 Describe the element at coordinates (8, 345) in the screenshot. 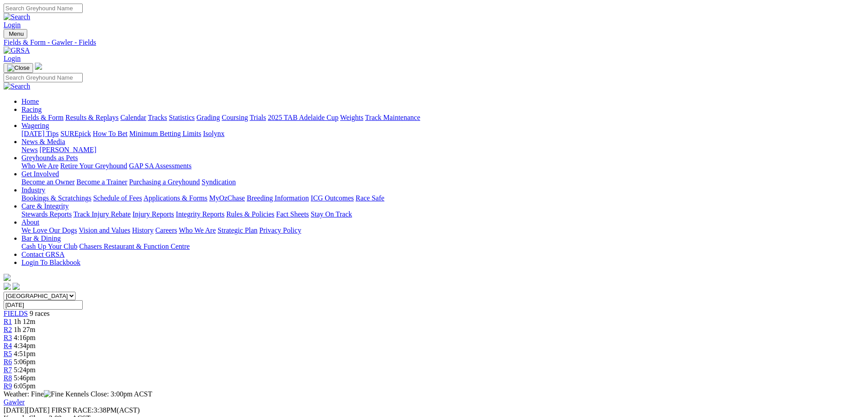

I see `span: R4` at that location.